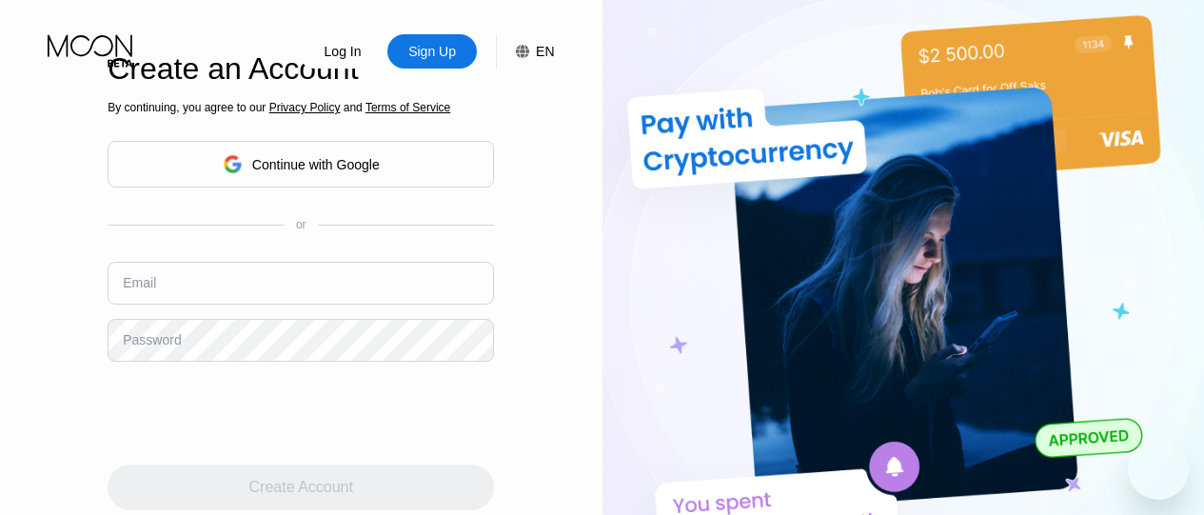 Image resolution: width=1204 pixels, height=515 pixels. What do you see at coordinates (432, 51) in the screenshot?
I see `div: Sign Up` at bounding box center [432, 51].